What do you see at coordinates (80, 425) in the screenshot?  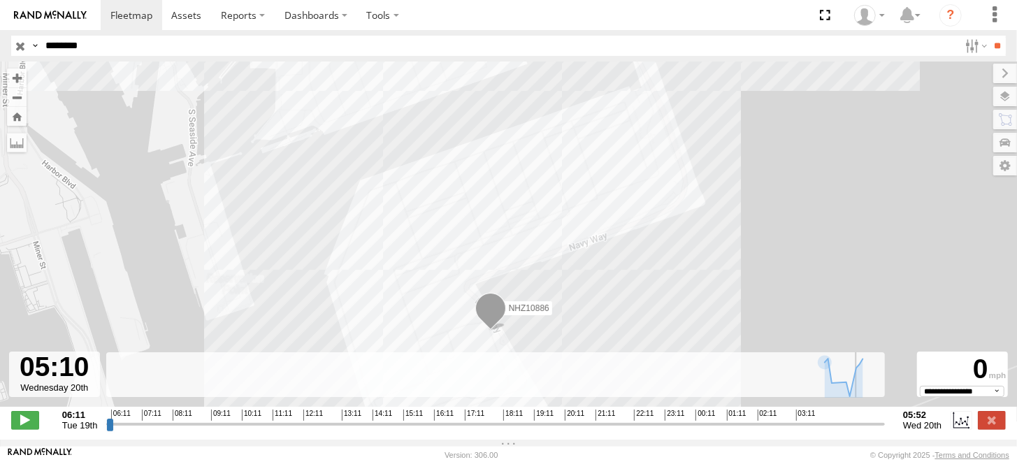 I see `span: Tue 19th Aug 2025` at bounding box center [80, 425].